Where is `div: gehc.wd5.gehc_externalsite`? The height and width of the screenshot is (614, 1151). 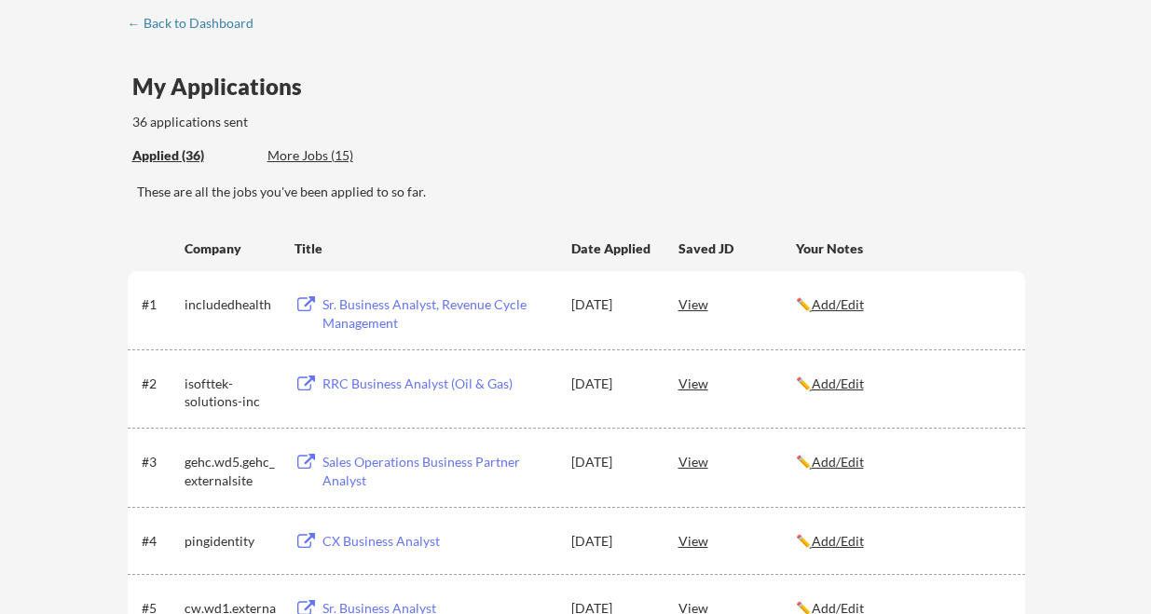
div: gehc.wd5.gehc_externalsite is located at coordinates (231, 470).